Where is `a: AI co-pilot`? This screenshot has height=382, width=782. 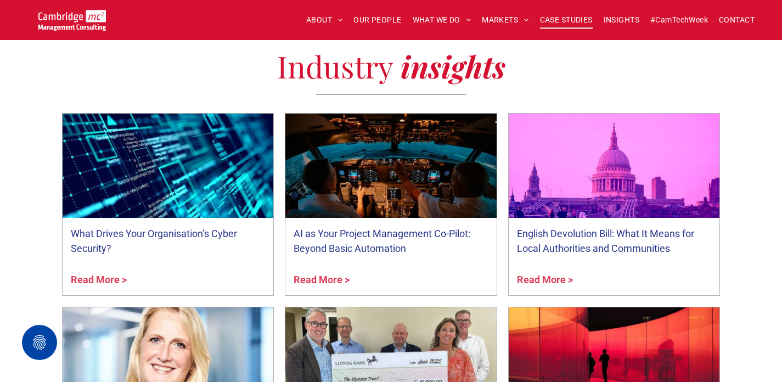
a: AI co-pilot is located at coordinates (391, 166).